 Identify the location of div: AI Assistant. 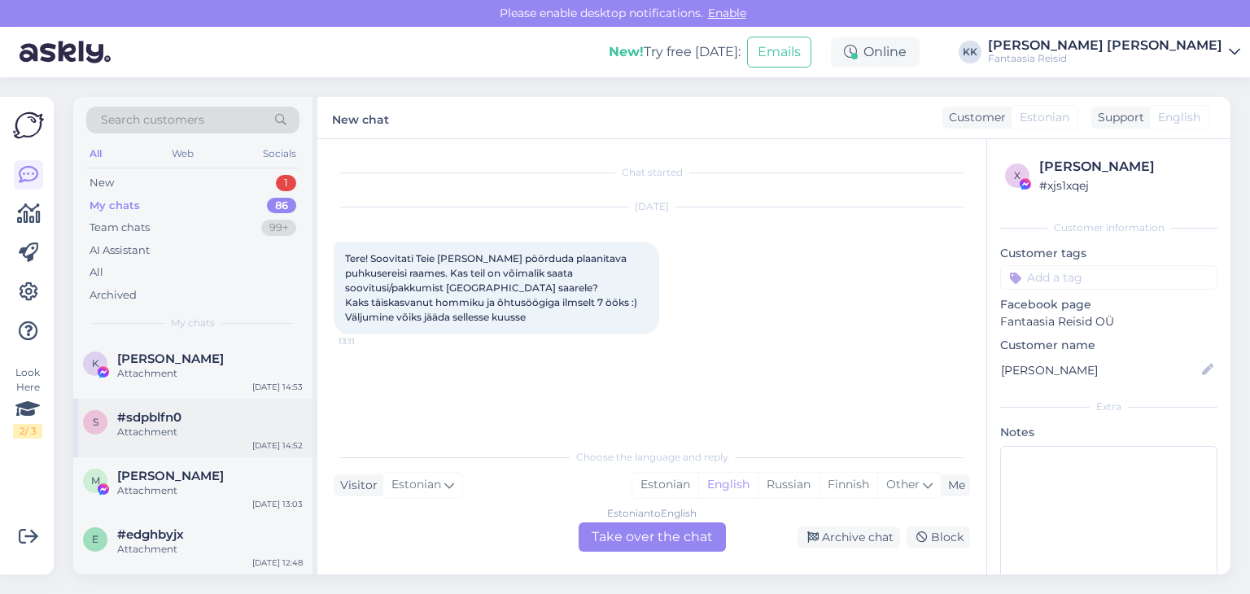
(120, 251).